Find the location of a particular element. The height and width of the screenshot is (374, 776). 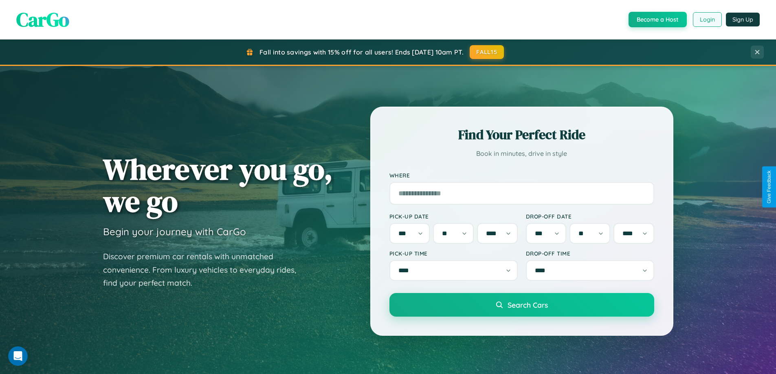

span: CarGo is located at coordinates (43, 20).